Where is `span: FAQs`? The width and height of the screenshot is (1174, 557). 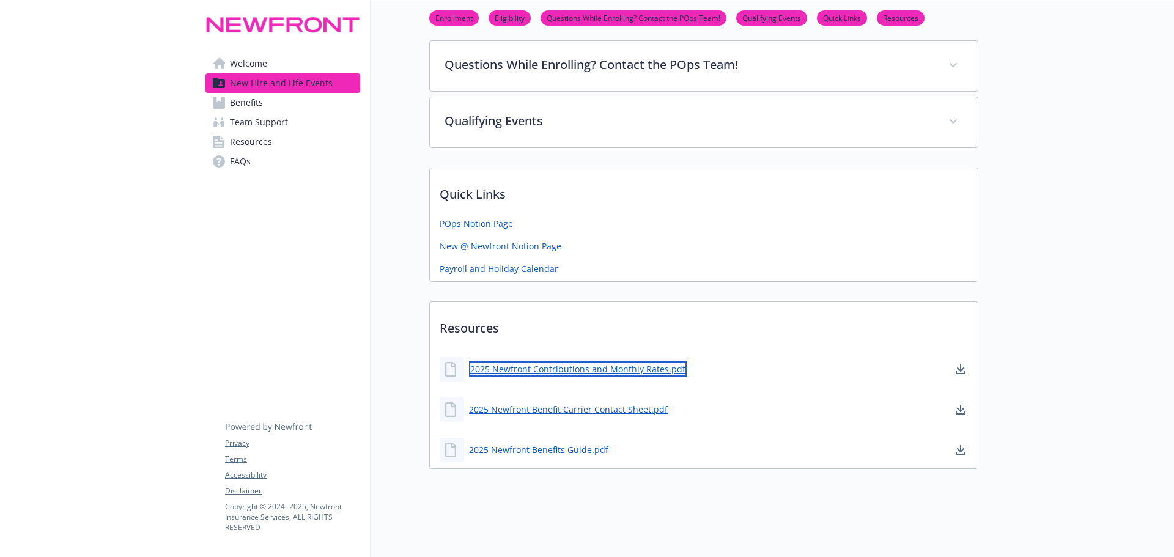 span: FAQs is located at coordinates (240, 161).